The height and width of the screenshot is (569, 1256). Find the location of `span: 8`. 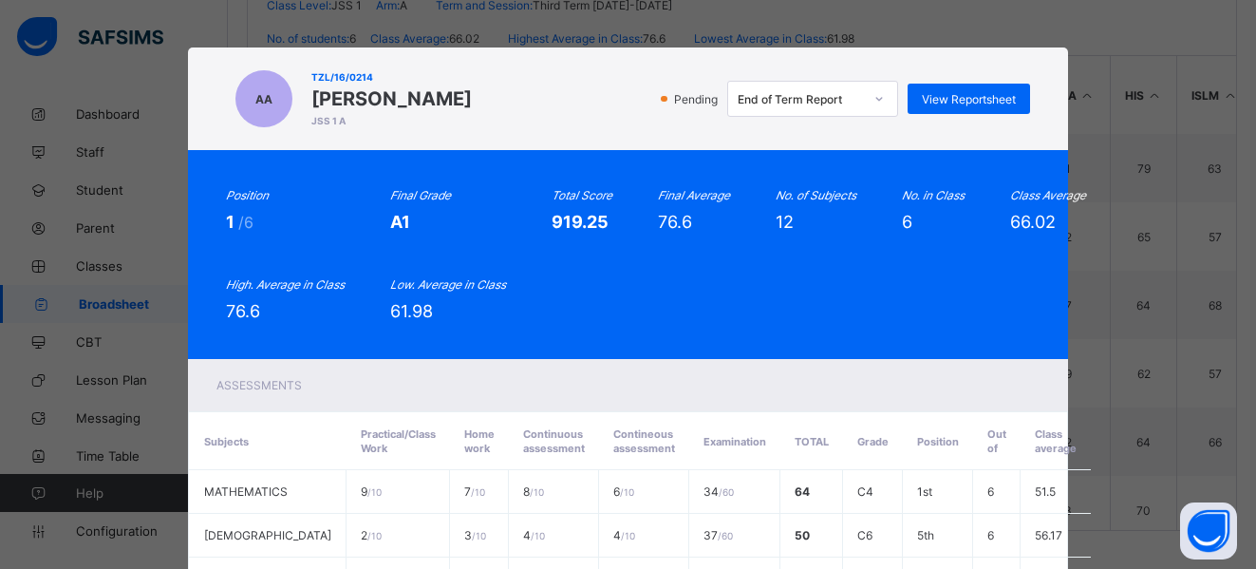

span: 8 is located at coordinates (534, 491).